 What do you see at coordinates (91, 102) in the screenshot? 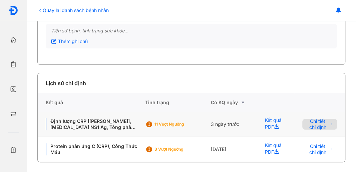
I see `div: Kết quả` at bounding box center [91, 102].